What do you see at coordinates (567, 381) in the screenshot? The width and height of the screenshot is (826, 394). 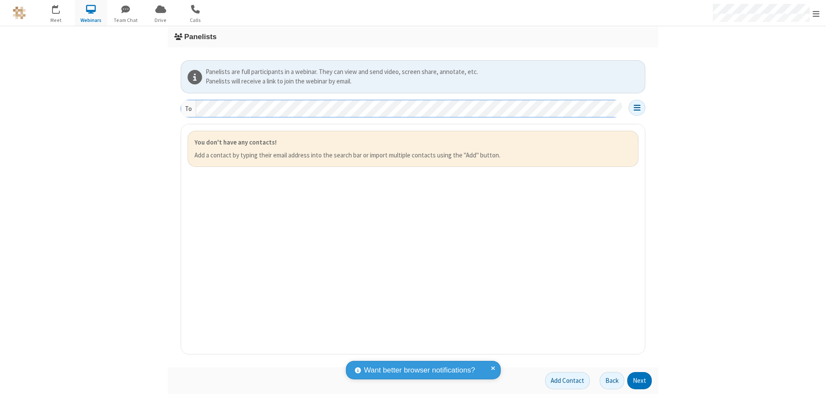 I see `button: Add Contact` at bounding box center [567, 381].